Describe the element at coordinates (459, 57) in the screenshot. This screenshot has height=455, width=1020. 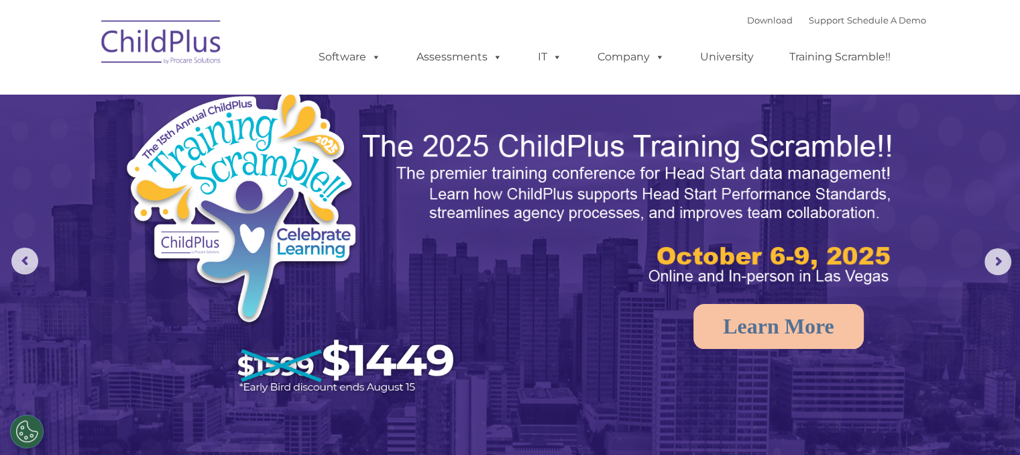
I see `a: Assessments` at that location.